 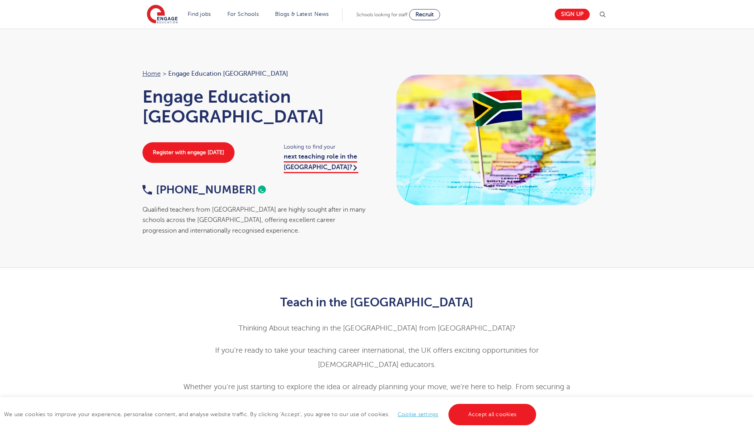 I want to click on span: Schools looking for staff, so click(x=382, y=15).